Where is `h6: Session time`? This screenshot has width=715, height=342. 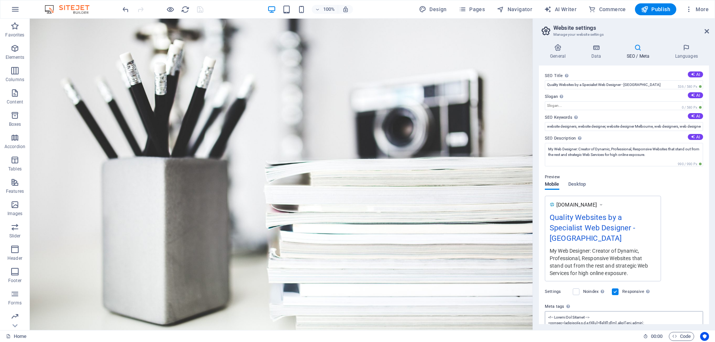
h6: Session time is located at coordinates (653, 337).